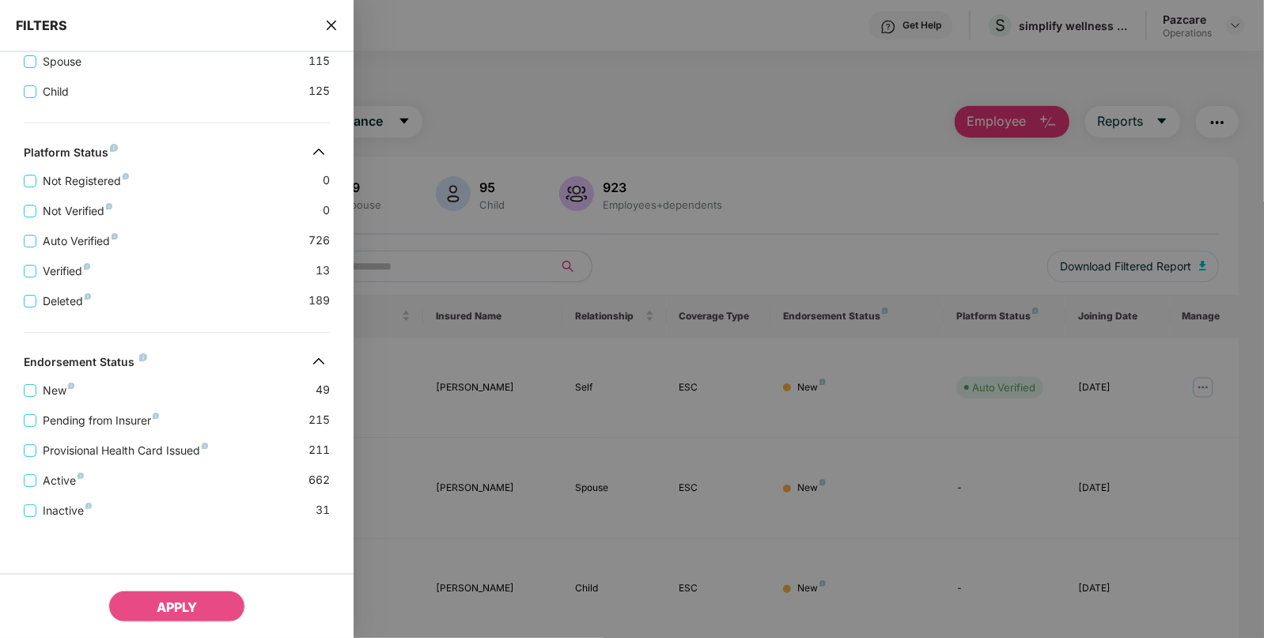 This screenshot has height=638, width=1264. Describe the element at coordinates (70, 155) in the screenshot. I see `div: Platform Status` at that location.